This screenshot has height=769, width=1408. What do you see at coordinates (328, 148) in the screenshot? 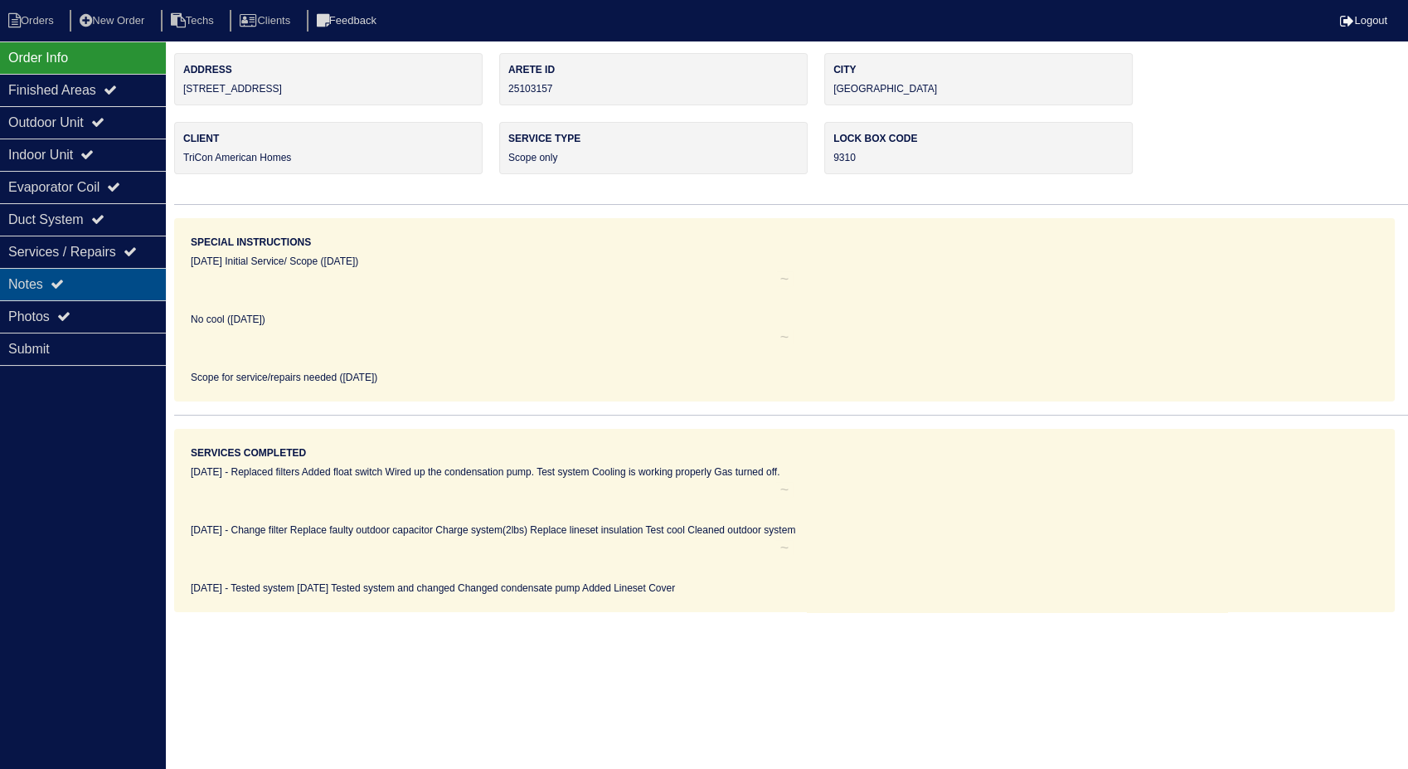
I see `div: TriCon American Homes` at bounding box center [328, 148].